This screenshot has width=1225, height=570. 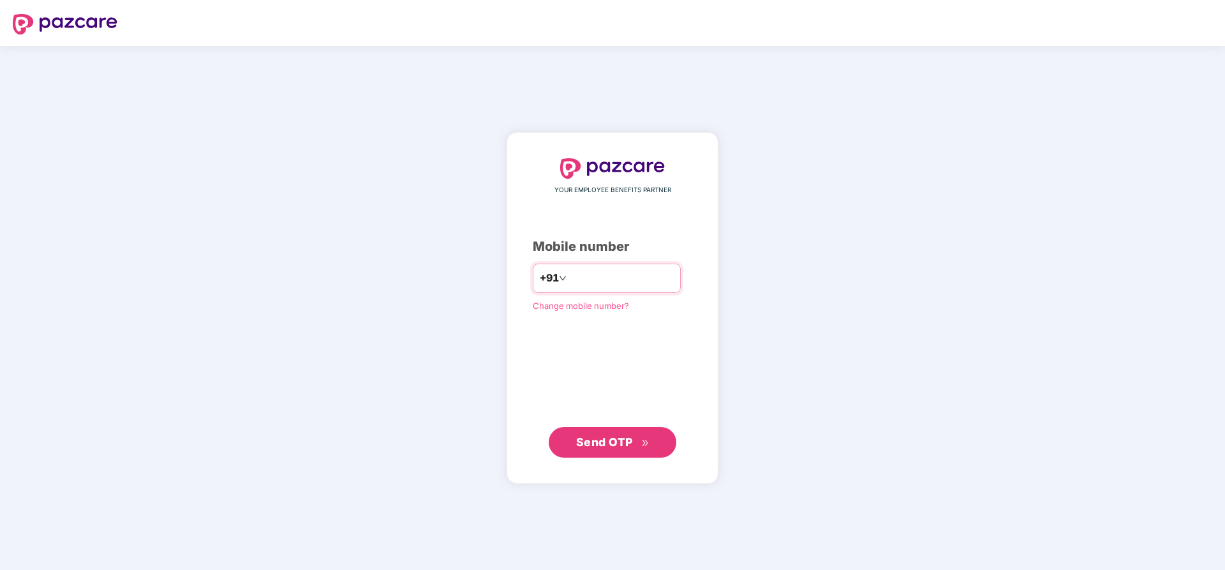 What do you see at coordinates (613, 246) in the screenshot?
I see `div: Mobile number` at bounding box center [613, 246].